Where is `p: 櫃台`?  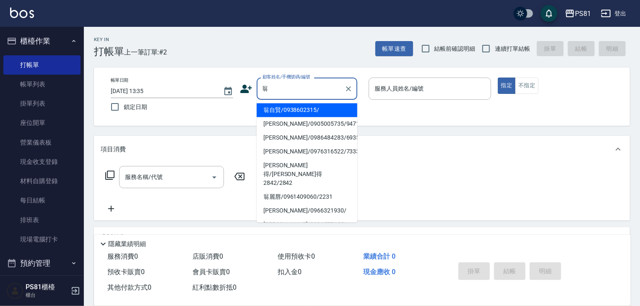 p: 櫃台 is located at coordinates (47, 295).